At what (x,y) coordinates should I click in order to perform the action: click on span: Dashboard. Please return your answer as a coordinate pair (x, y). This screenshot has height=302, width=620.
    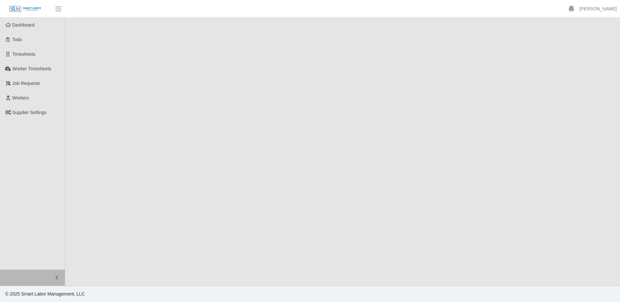
    Looking at the image, I should click on (23, 25).